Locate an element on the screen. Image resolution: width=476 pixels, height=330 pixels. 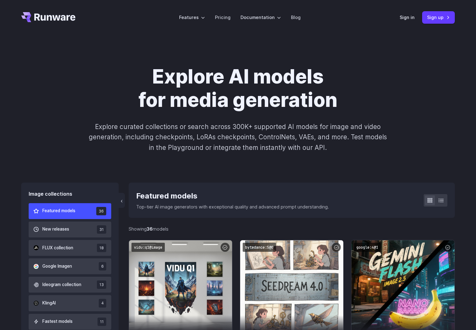
strong: 36 is located at coordinates (150, 229).